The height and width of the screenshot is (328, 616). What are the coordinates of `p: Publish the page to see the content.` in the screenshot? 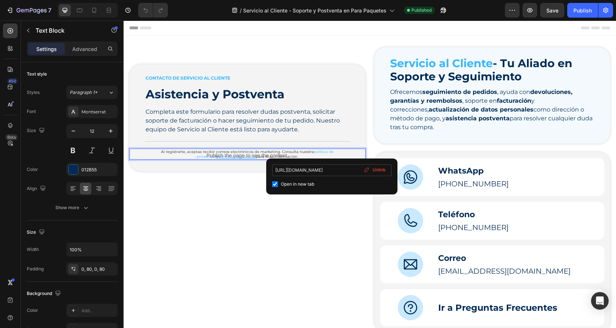 It's located at (124, 135).